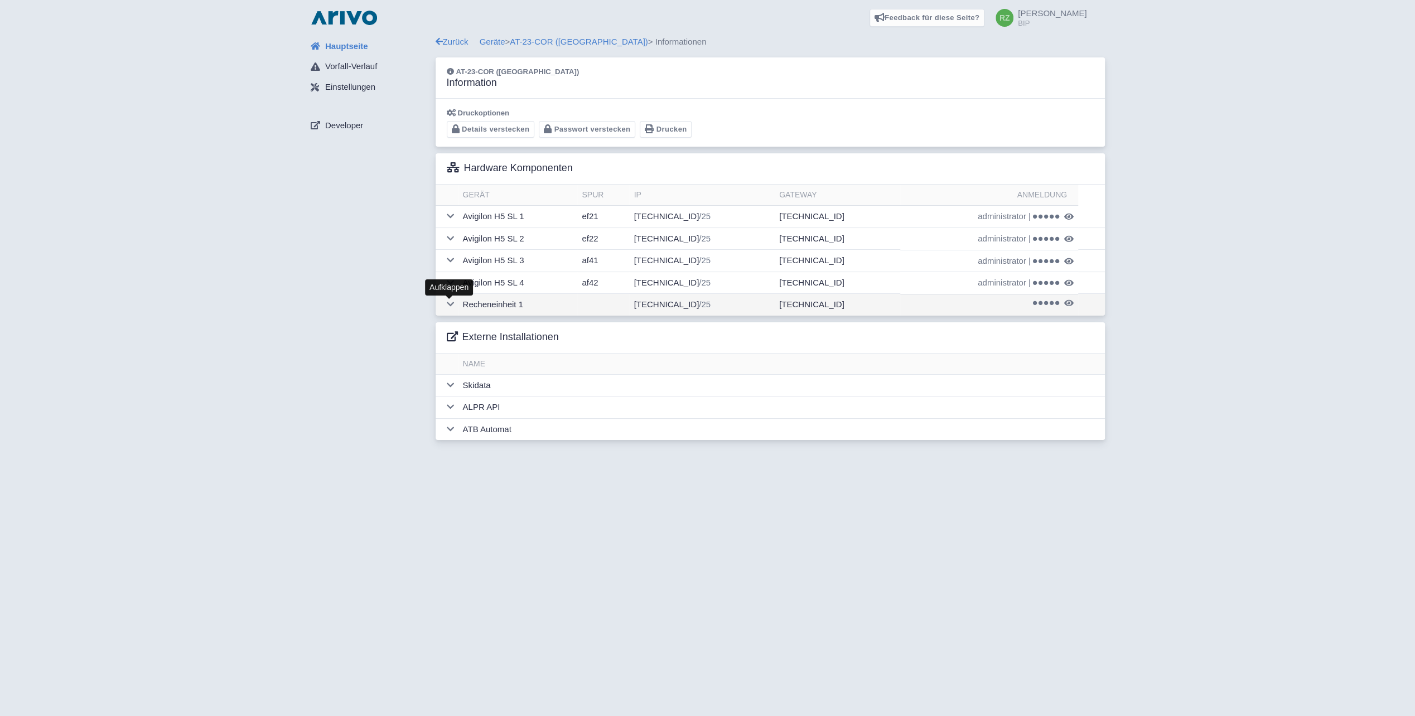 The width and height of the screenshot is (1415, 716). What do you see at coordinates (484, 113) in the screenshot?
I see `span: Druckoptionen` at bounding box center [484, 113].